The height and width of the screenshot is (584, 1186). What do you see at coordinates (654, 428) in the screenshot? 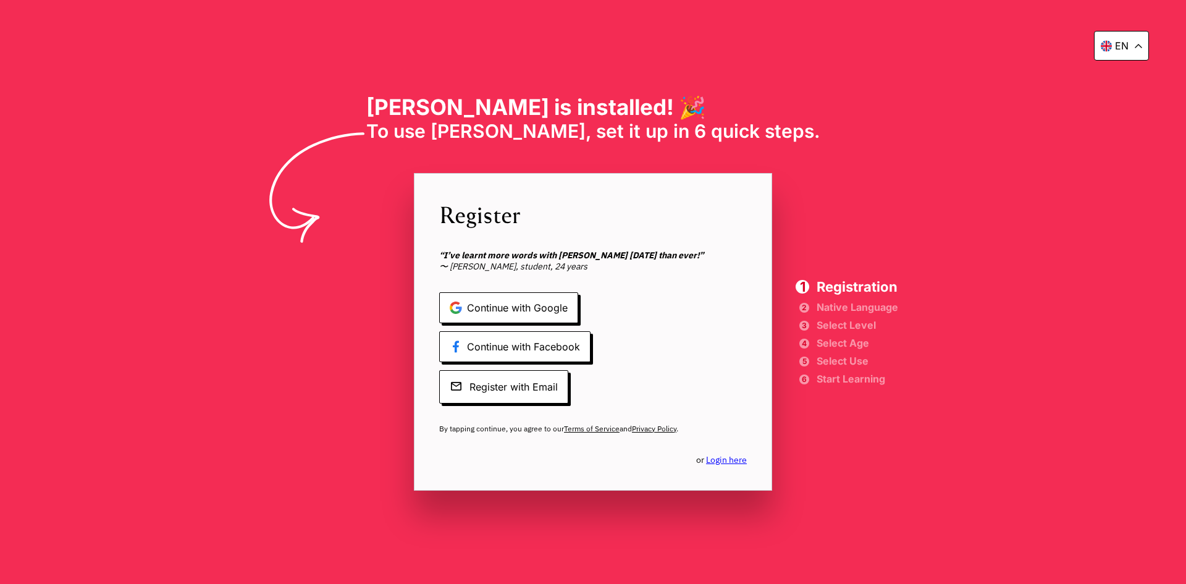
I see `a: Privacy Policy` at bounding box center [654, 428].